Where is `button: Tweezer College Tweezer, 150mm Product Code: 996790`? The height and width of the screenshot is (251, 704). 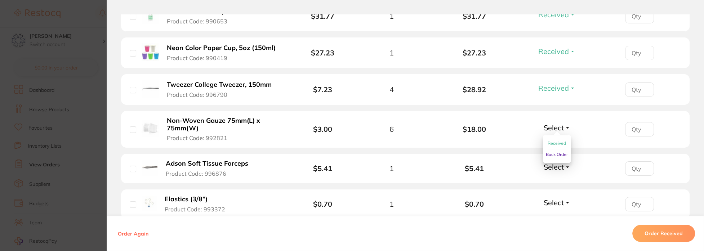 button: Tweezer College Tweezer, 150mm Product Code: 996790 is located at coordinates (222, 89).